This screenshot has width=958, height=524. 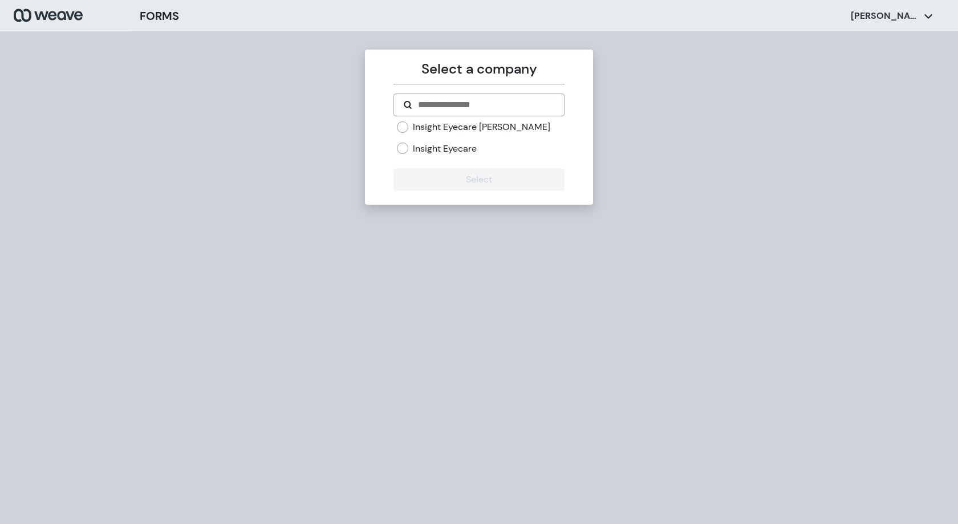 I want to click on p: Select a company, so click(x=478, y=69).